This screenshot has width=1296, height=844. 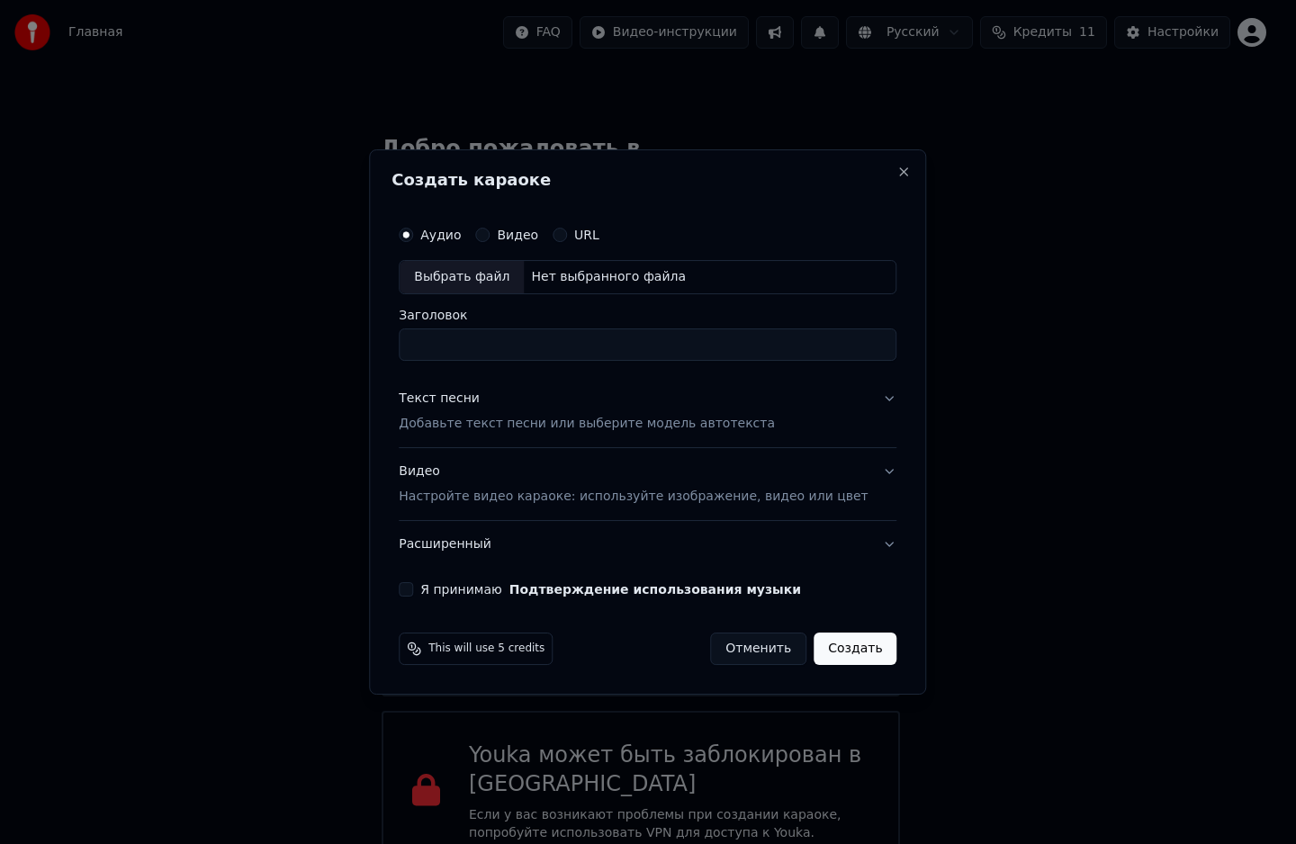 I want to click on button: Текст песниДобавьте текст песни или выберите модель автотекста, so click(x=647, y=411).